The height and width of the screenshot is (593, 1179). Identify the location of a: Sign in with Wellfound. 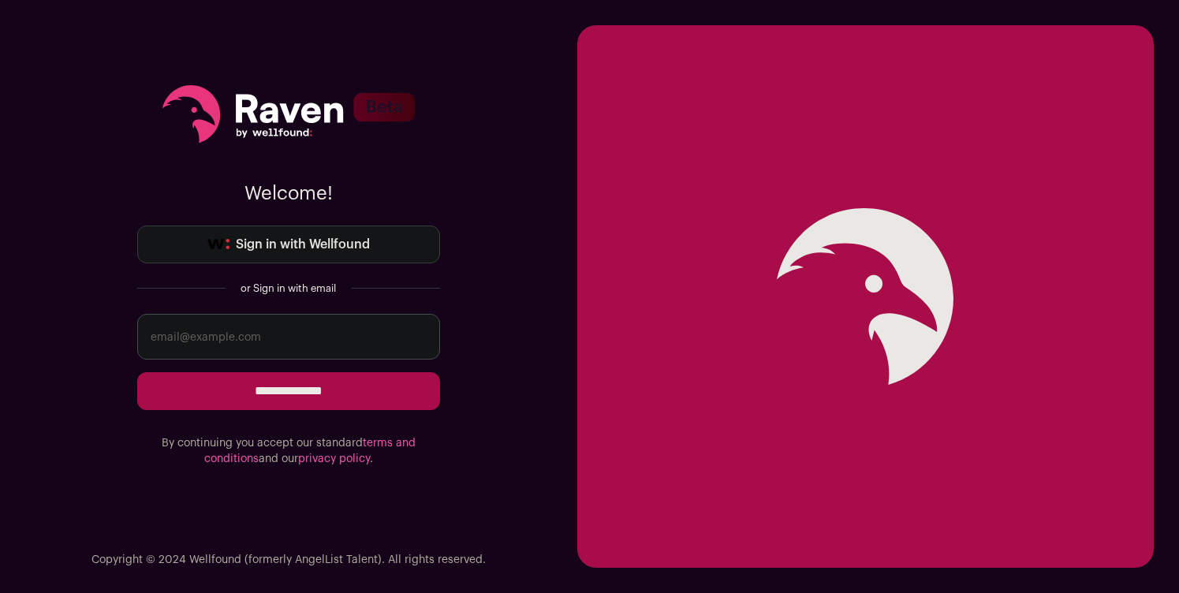
(289, 244).